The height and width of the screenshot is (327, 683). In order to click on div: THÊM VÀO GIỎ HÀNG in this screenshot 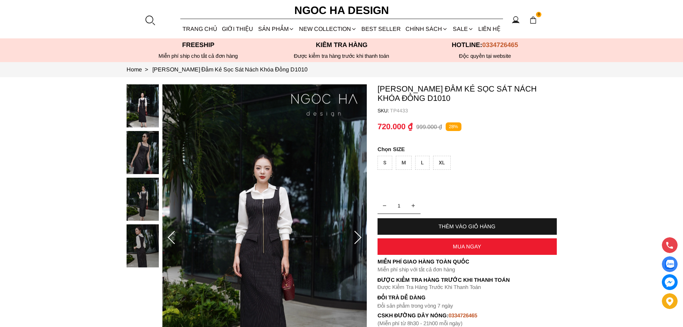, I will do `click(467, 226)`.